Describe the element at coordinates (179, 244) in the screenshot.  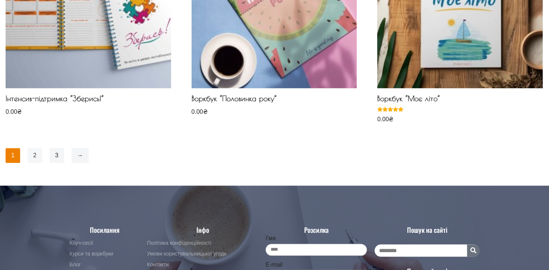
I see `span: Політика конфіденційності` at that location.